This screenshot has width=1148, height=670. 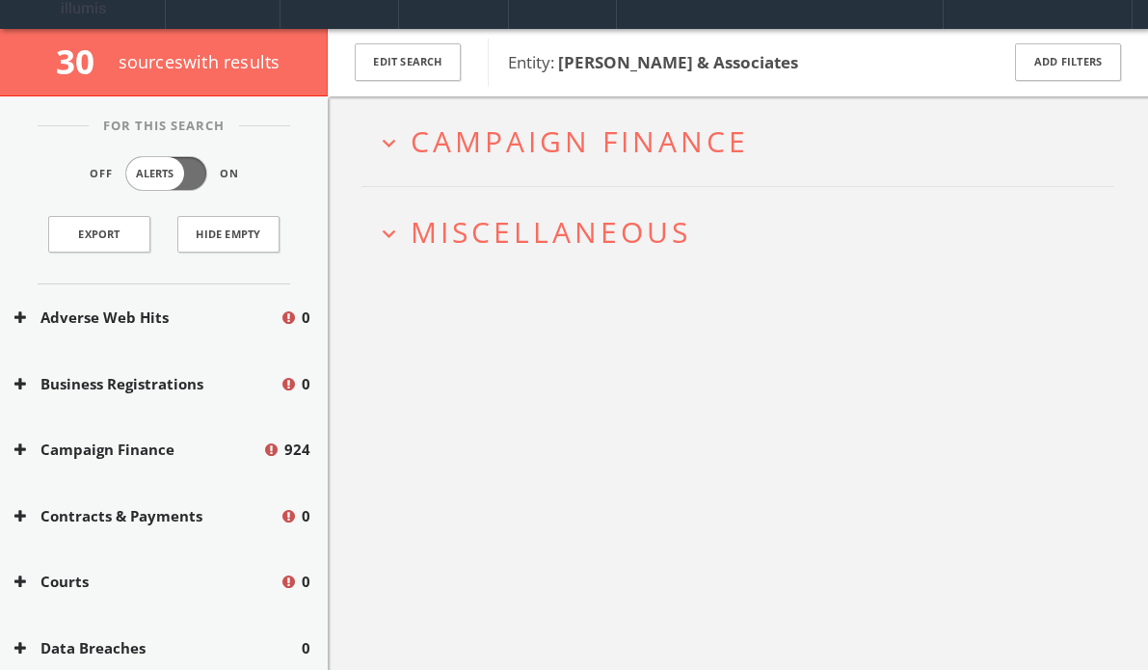 I want to click on span: On, so click(x=229, y=173).